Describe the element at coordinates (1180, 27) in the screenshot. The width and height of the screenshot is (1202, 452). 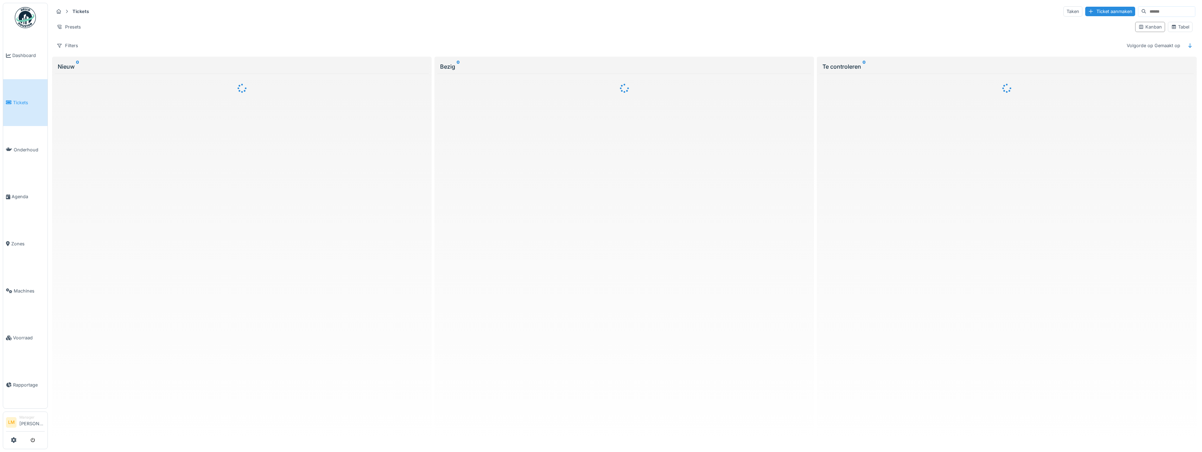
I see `div: Tabel` at that location.